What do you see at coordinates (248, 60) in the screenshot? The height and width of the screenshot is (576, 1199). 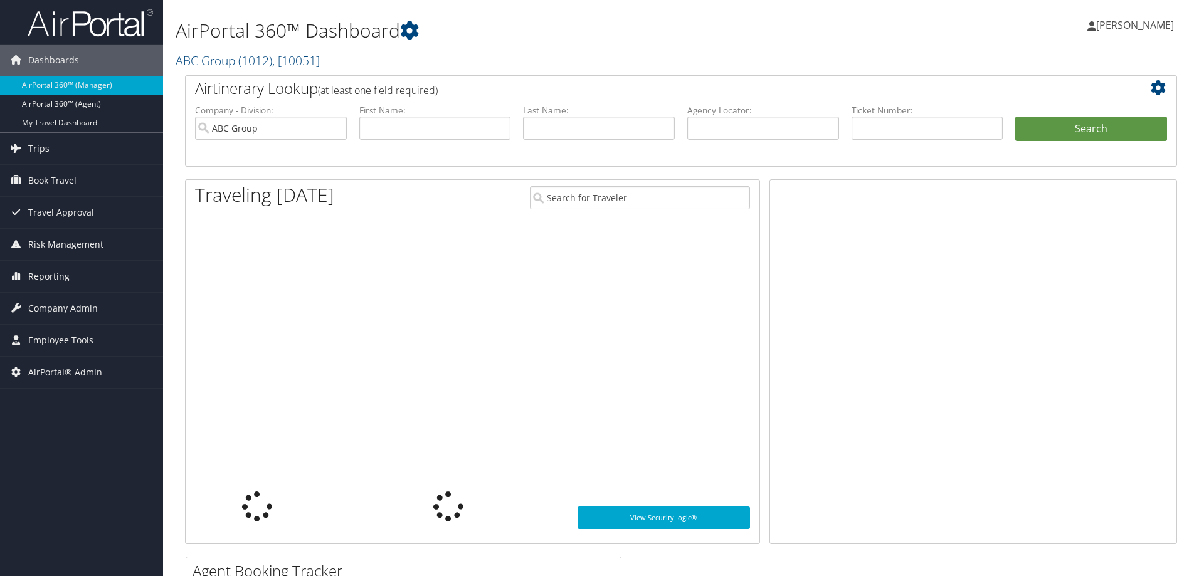 I see `a: ABC Group` at bounding box center [248, 60].